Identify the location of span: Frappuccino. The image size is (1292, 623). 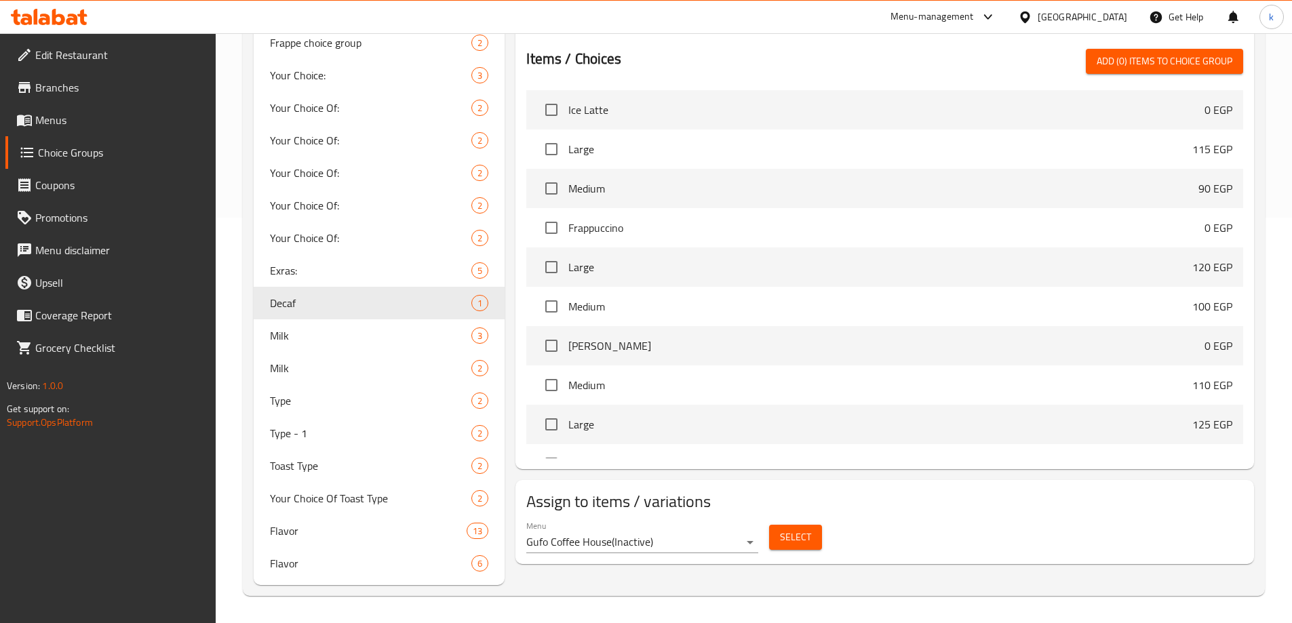
(887, 228).